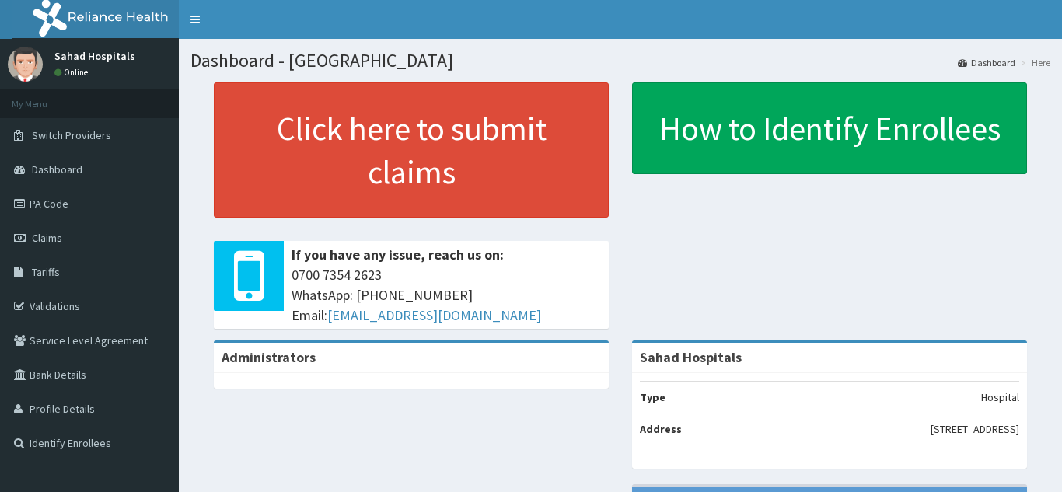 This screenshot has width=1062, height=492. What do you see at coordinates (652, 397) in the screenshot?
I see `b: Type` at bounding box center [652, 397].